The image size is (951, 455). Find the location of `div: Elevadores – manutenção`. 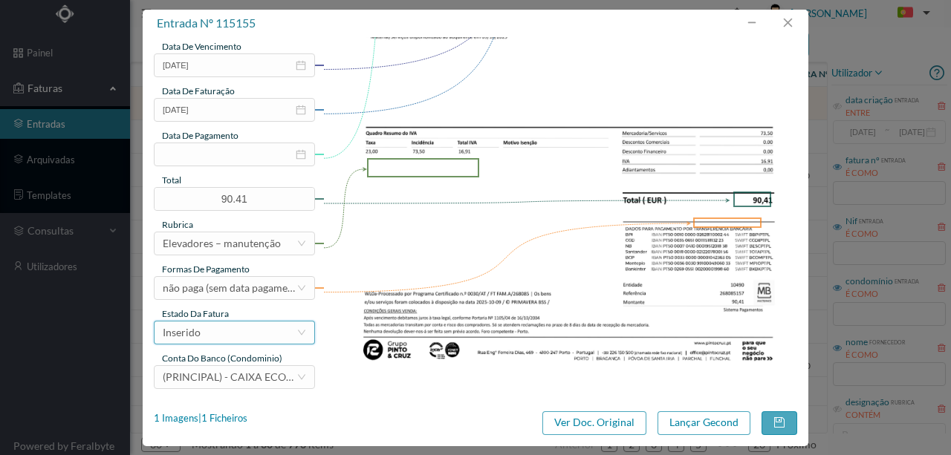

div: Elevadores – manutenção is located at coordinates (221, 244).